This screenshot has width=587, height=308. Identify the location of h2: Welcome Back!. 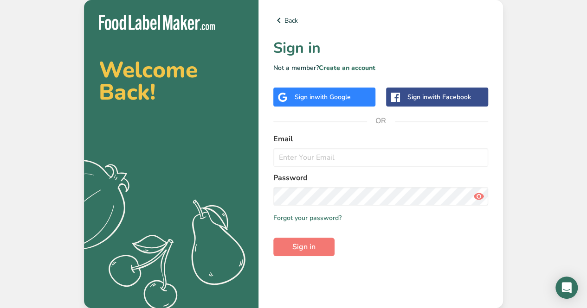
(171, 81).